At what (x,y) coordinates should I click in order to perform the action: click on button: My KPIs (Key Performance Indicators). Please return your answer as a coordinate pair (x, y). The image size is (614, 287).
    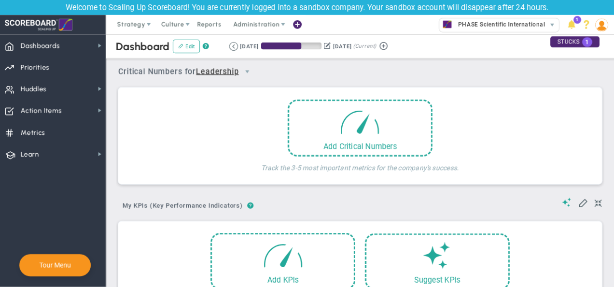
    Looking at the image, I should click on (182, 206).